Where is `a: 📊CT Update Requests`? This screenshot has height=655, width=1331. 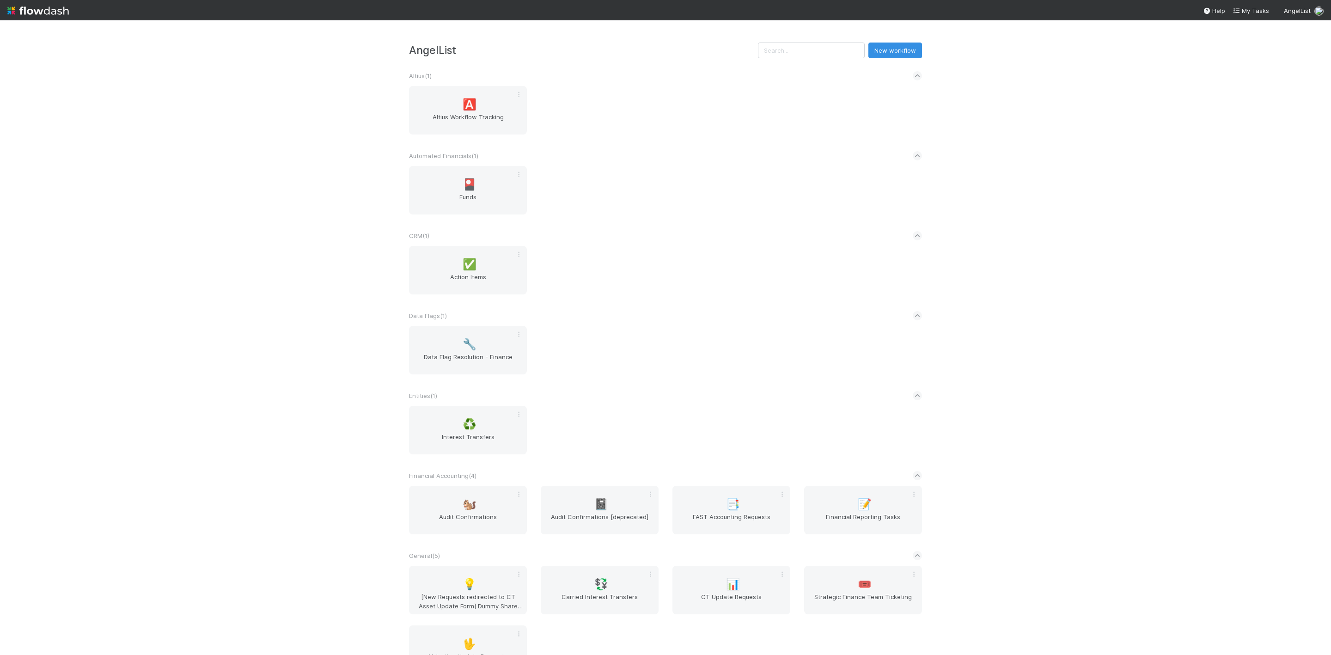 a: 📊CT Update Requests is located at coordinates (731, 590).